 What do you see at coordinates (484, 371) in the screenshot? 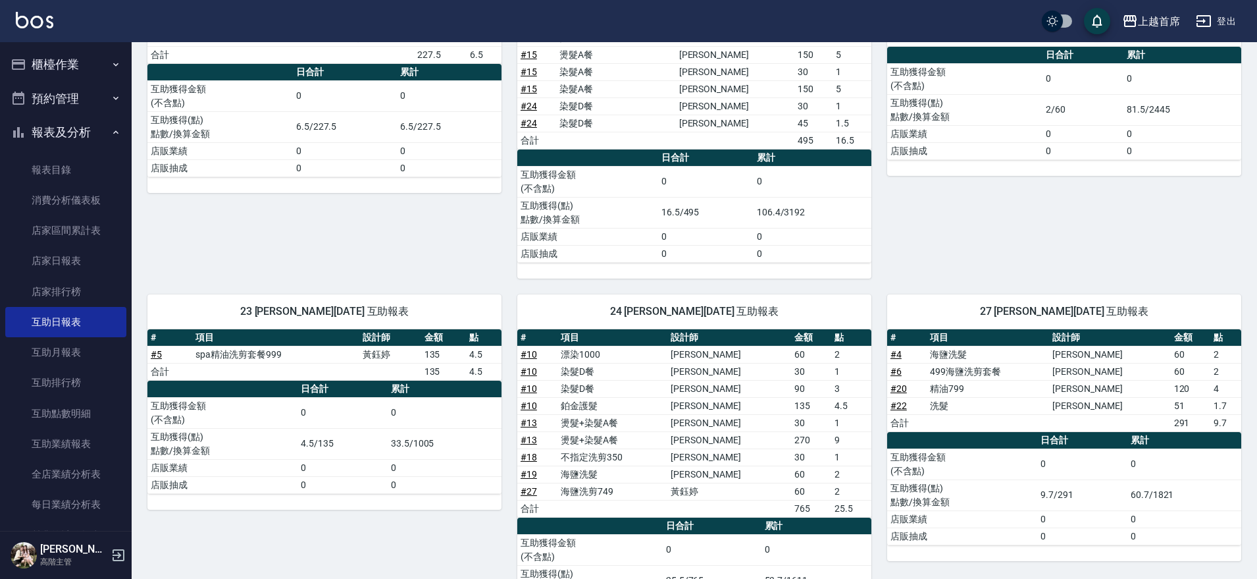
I see `td: 4.5` at bounding box center [484, 371].